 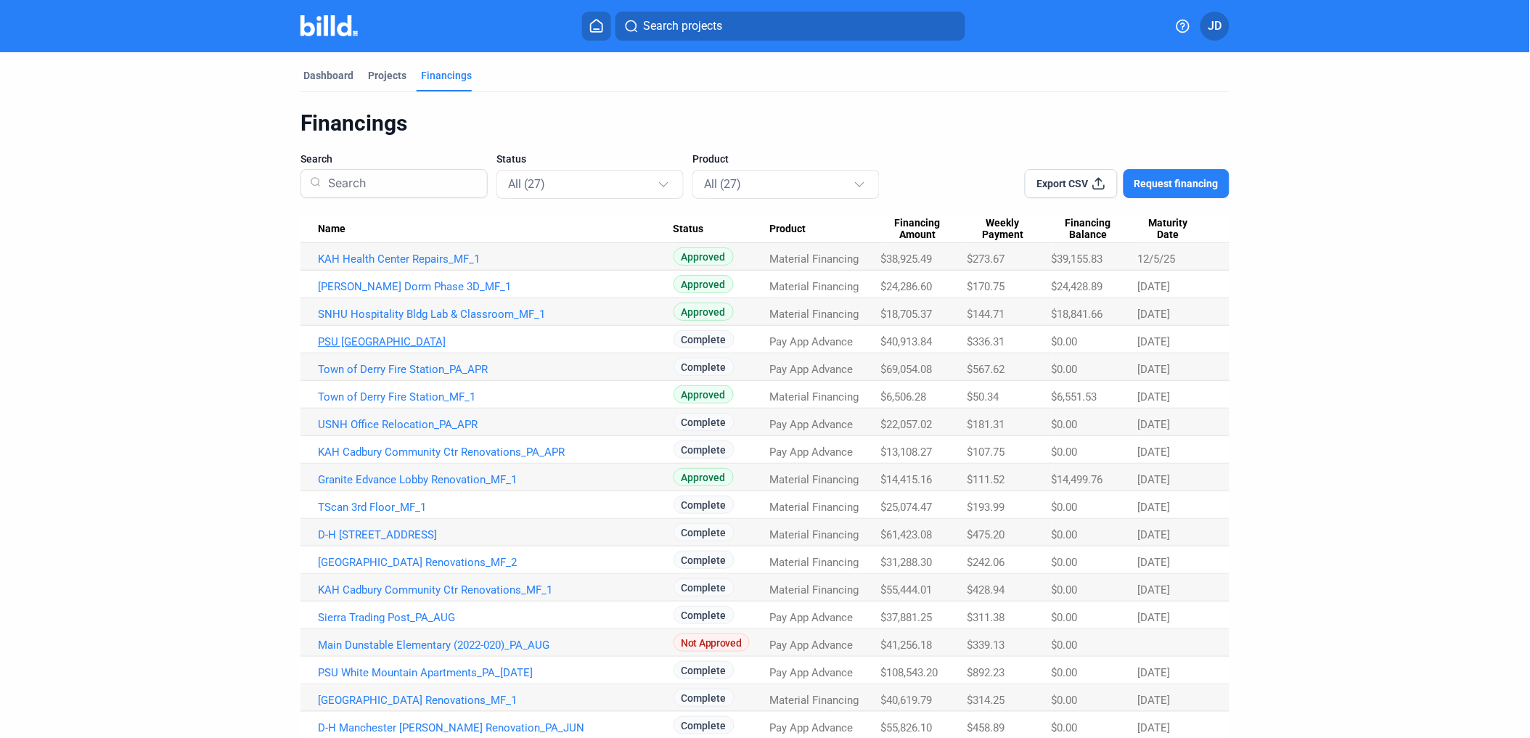 What do you see at coordinates (907, 700) in the screenshot?
I see `span: $40,619.79` at bounding box center [907, 700].